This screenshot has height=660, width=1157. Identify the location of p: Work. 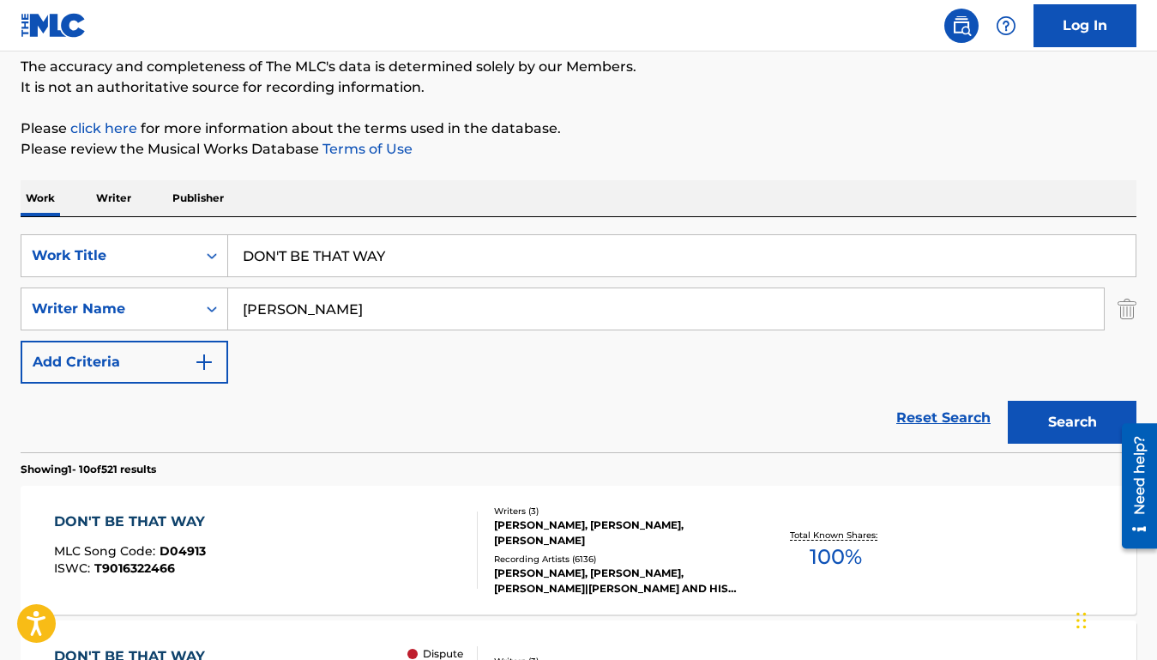
(40, 198).